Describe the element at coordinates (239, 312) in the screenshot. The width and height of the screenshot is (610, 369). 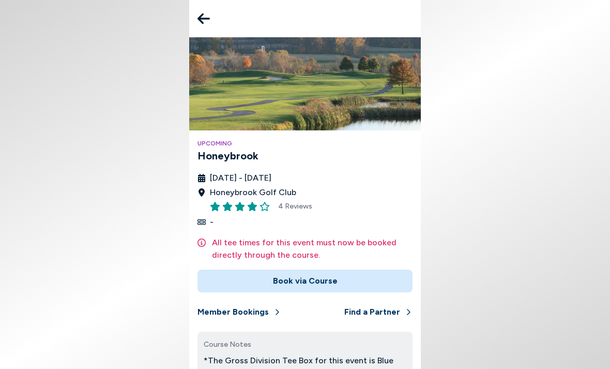
I see `button: Member Bookings` at that location.